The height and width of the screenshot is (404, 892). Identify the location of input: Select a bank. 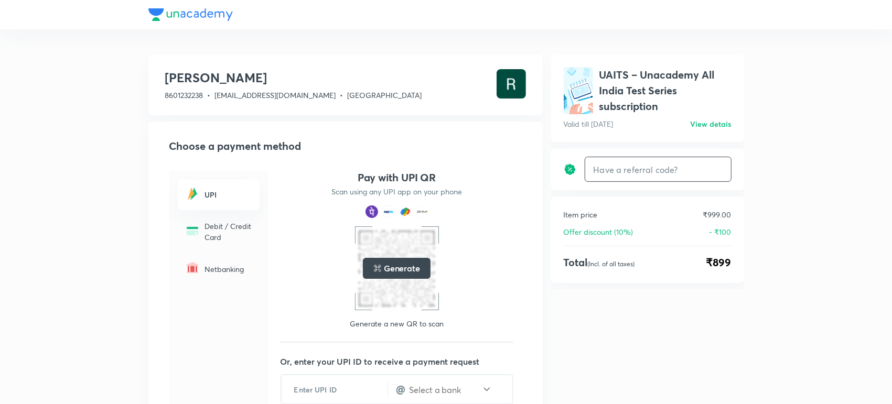
(445, 390).